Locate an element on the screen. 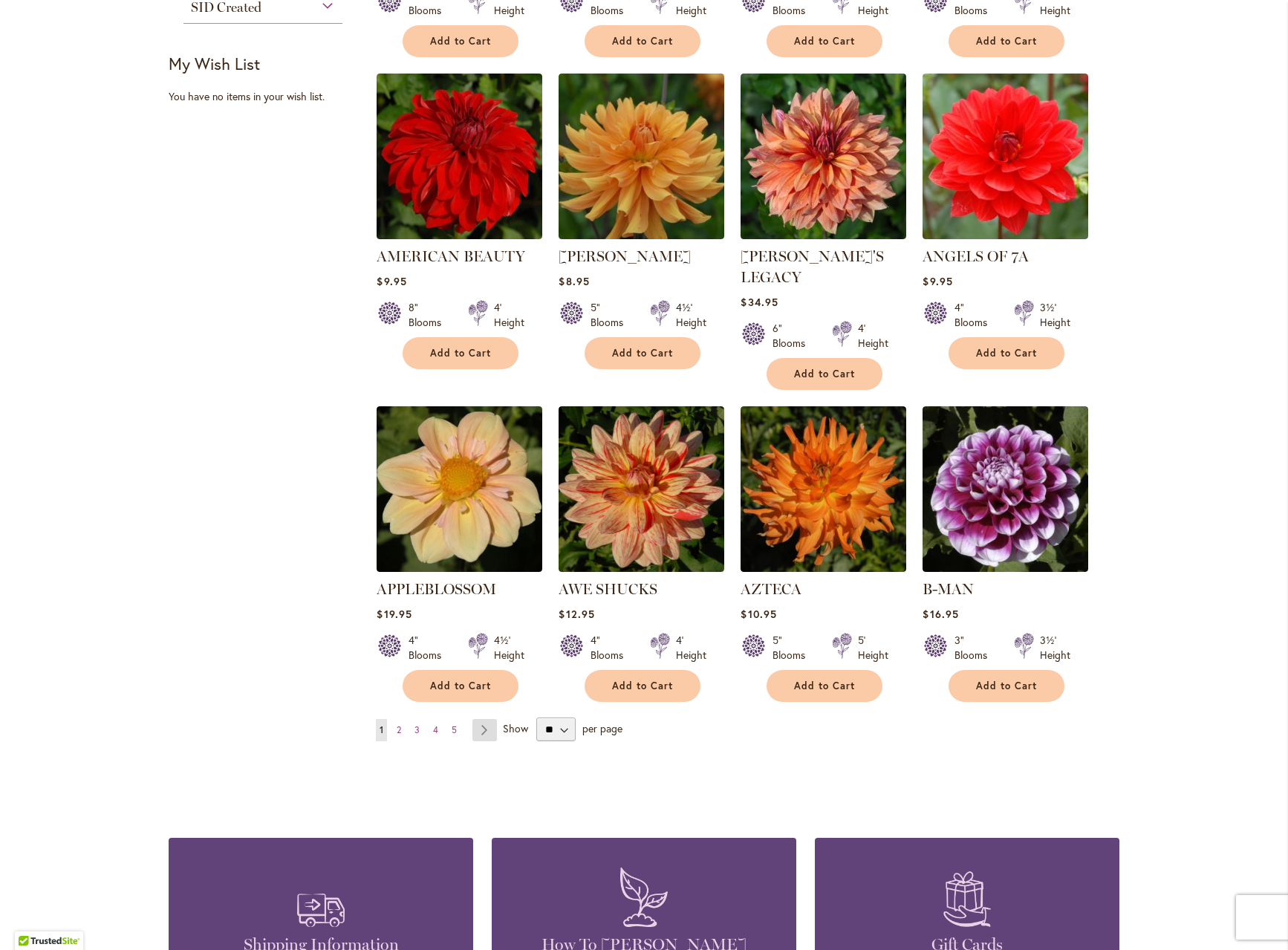  span: Show is located at coordinates (515, 727).